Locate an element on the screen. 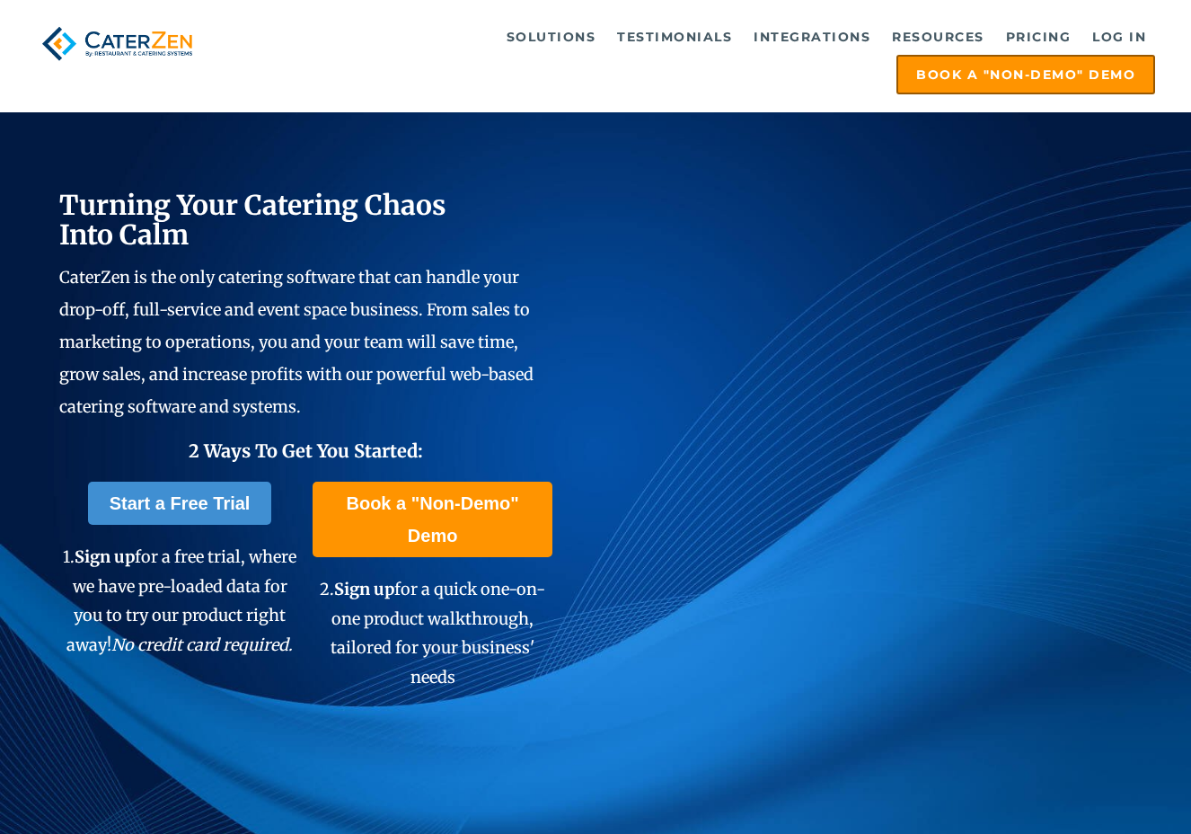 The height and width of the screenshot is (834, 1191). a: Resources is located at coordinates (938, 37).